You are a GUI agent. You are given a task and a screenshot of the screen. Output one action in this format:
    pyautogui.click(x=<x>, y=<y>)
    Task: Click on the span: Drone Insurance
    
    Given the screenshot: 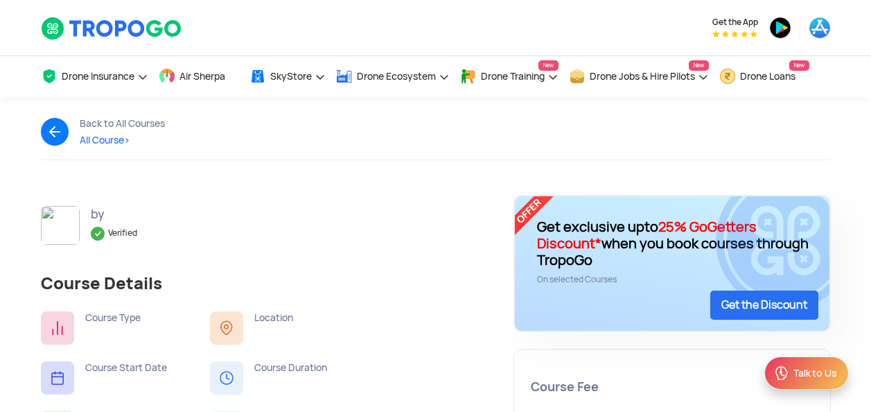 What is the action you would take?
    pyautogui.click(x=98, y=76)
    